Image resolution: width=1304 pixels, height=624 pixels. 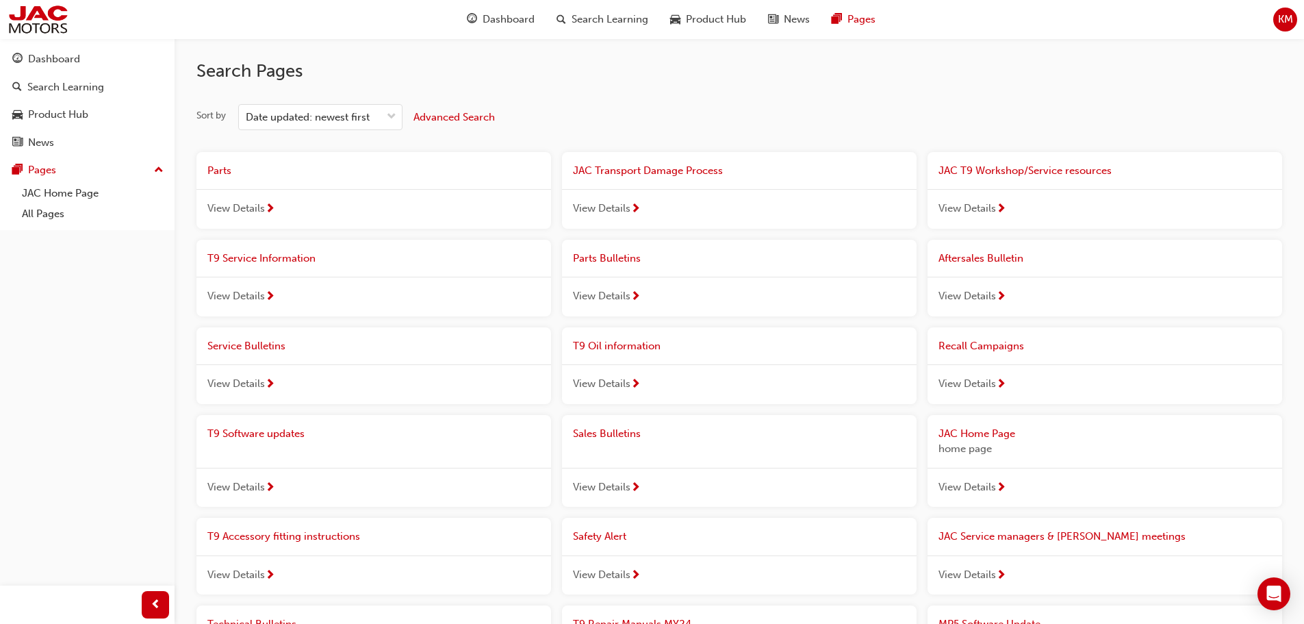 What do you see at coordinates (1105, 448) in the screenshot?
I see `span: home page` at bounding box center [1105, 448].